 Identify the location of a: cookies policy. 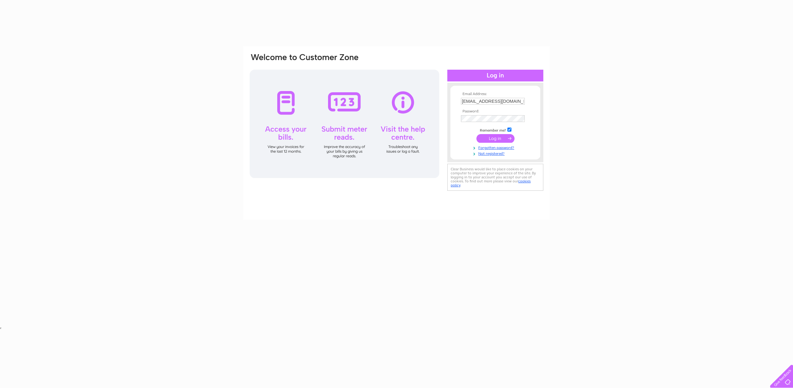
(490, 183).